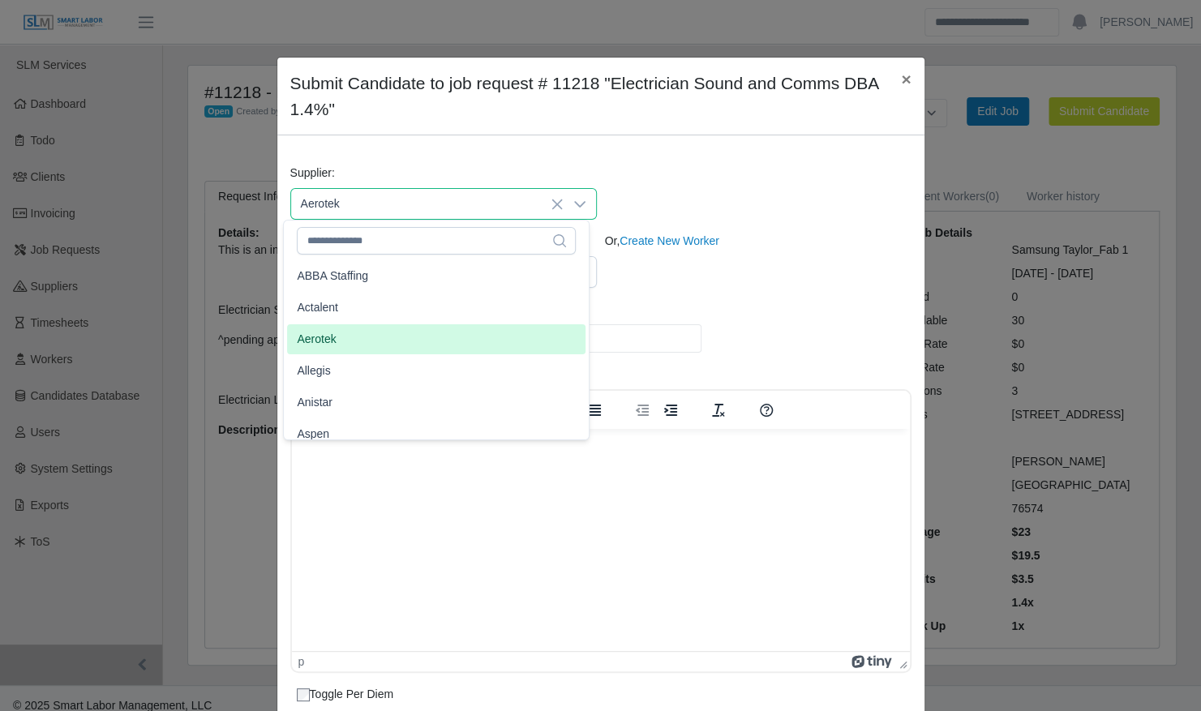  I want to click on li: Anistar, so click(436, 402).